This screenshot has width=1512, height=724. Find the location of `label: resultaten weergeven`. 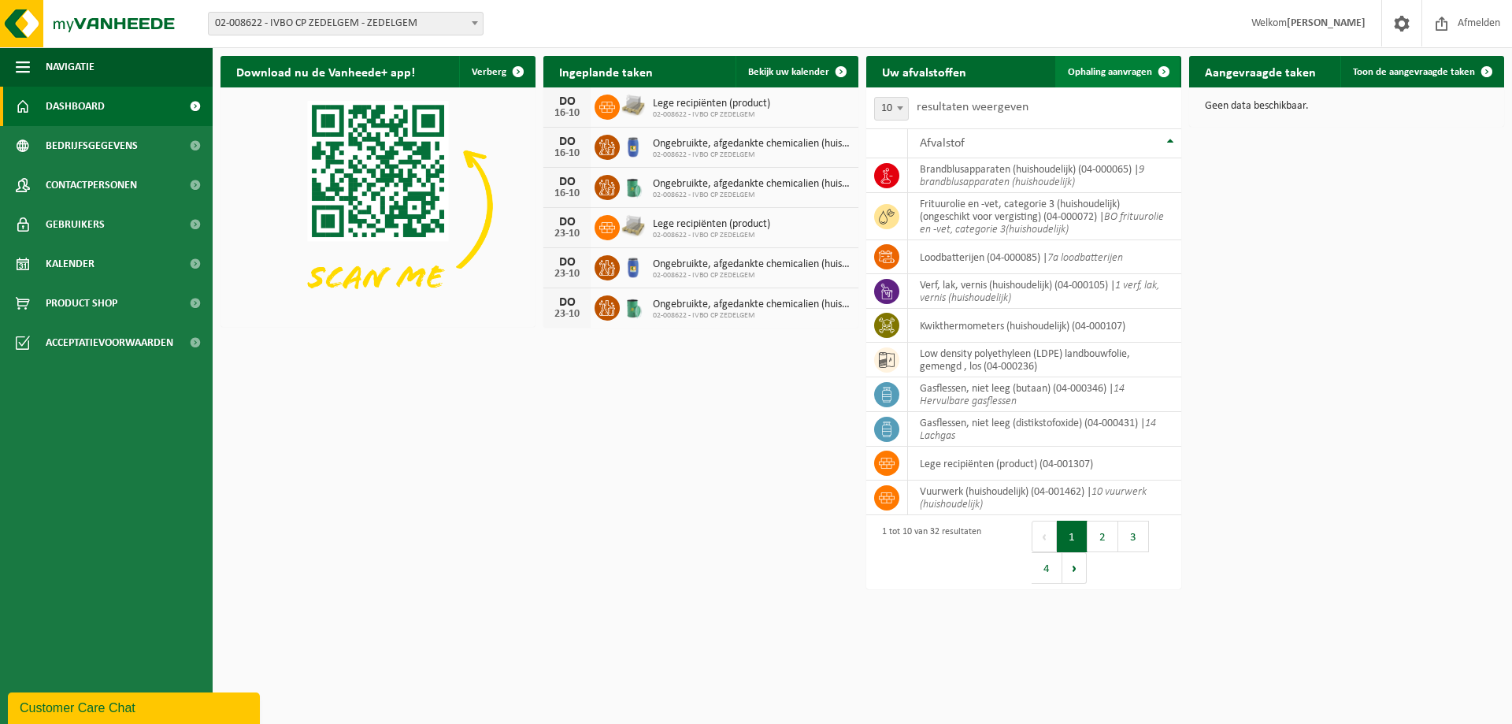

label: resultaten weergeven is located at coordinates (972, 107).